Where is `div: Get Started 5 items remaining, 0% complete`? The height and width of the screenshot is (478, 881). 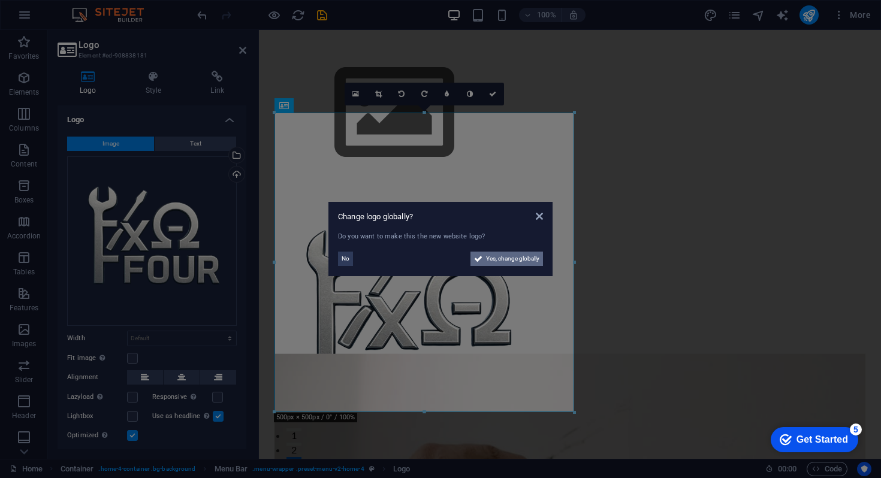
div: Get Started 5 items remaining, 0% complete is located at coordinates (53, 19).